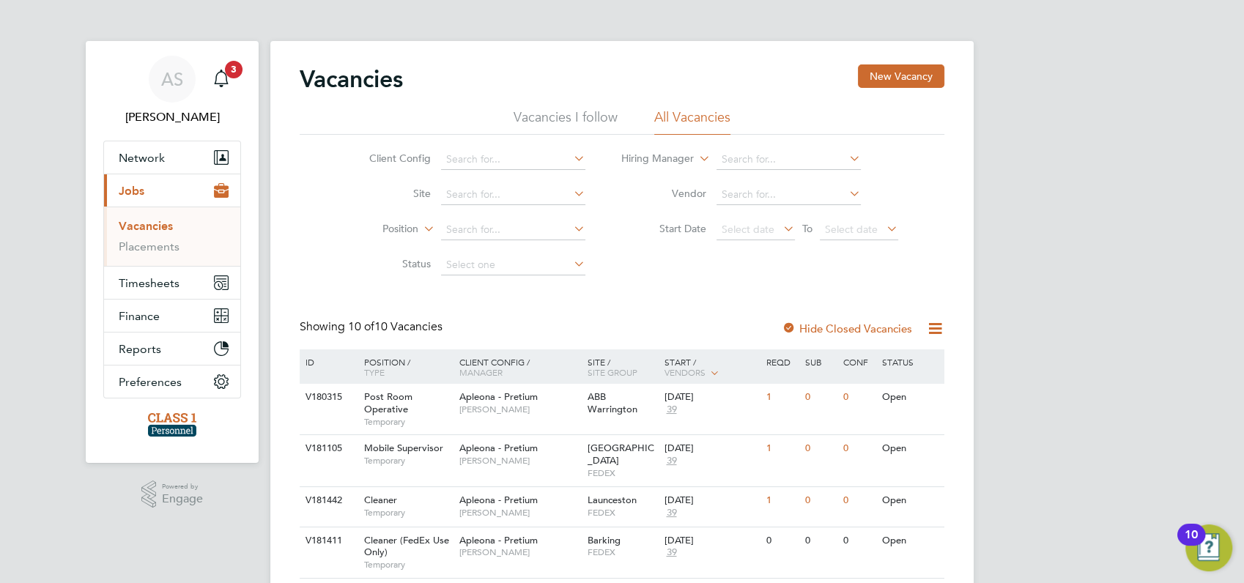 The image size is (1244, 583). Describe the element at coordinates (327, 541) in the screenshot. I see `div: V181411` at that location.